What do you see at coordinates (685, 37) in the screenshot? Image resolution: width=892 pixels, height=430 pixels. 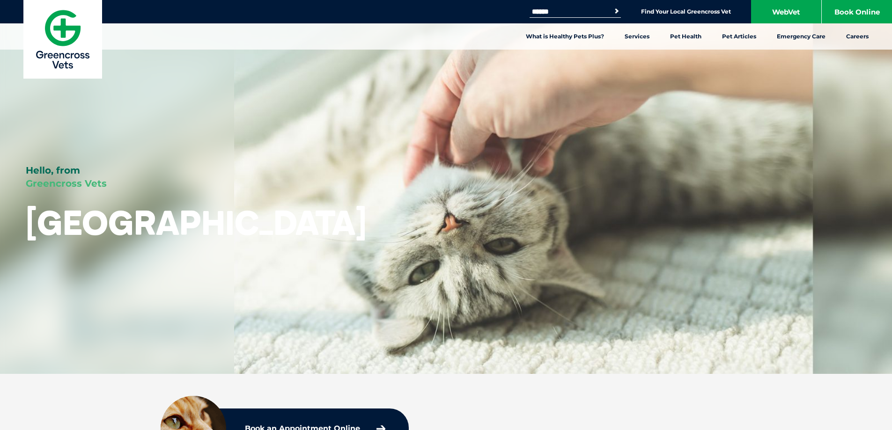 I see `a: Pet Health` at bounding box center [685, 37].